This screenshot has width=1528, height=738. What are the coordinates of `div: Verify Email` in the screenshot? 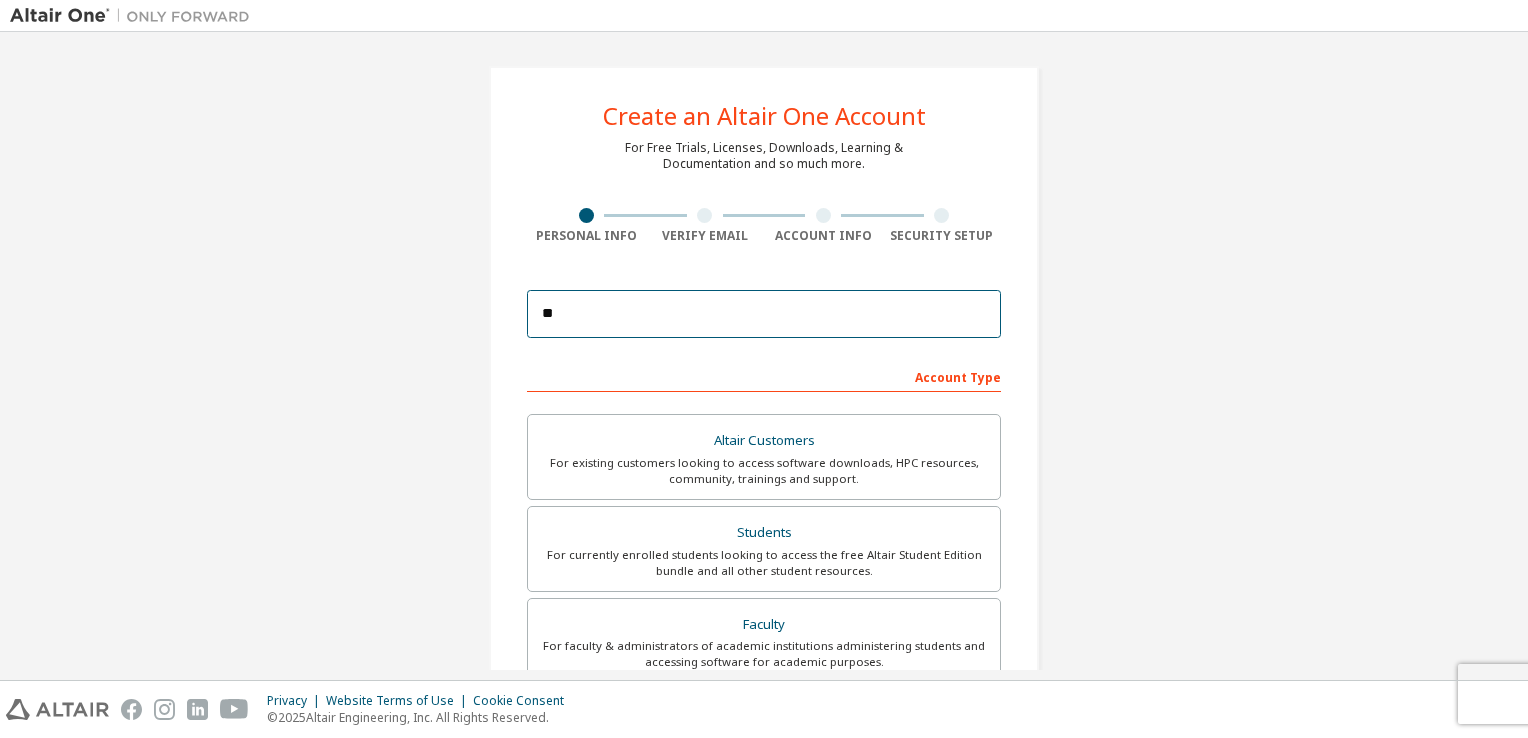 It's located at (705, 236).